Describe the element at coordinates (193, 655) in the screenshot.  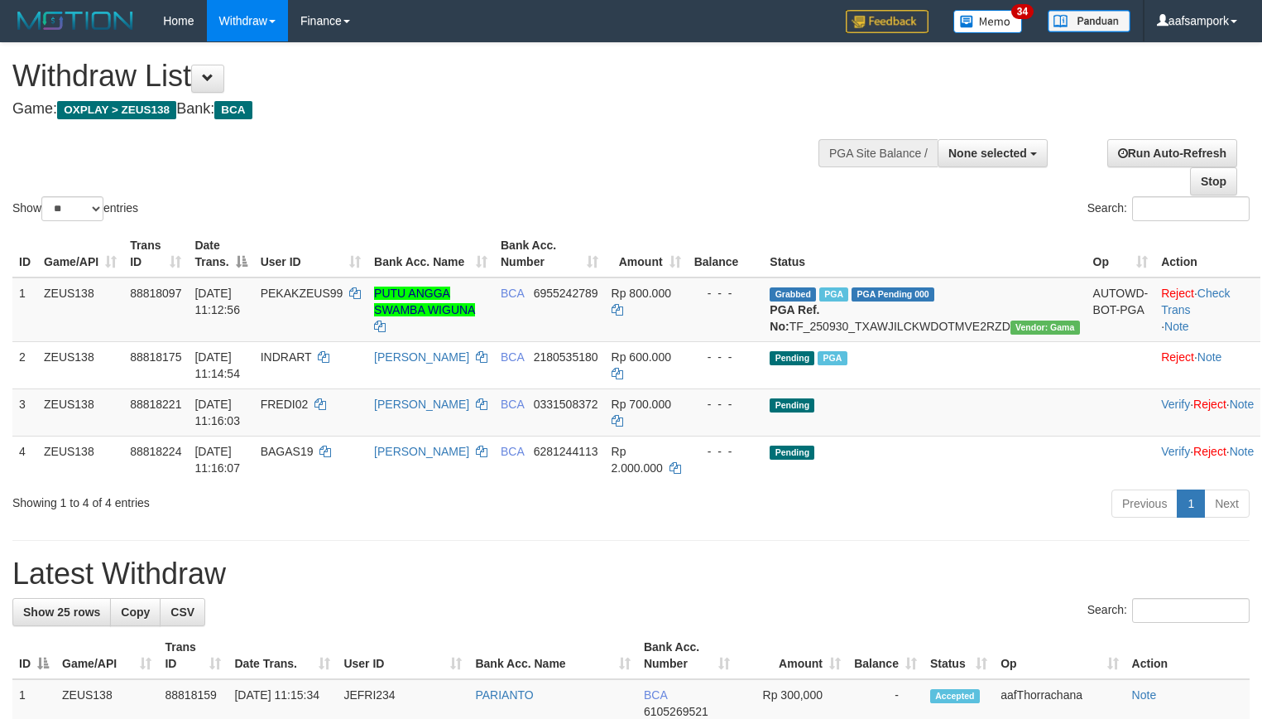
I see `th: Trans ID: activate to sort column ascending` at that location.